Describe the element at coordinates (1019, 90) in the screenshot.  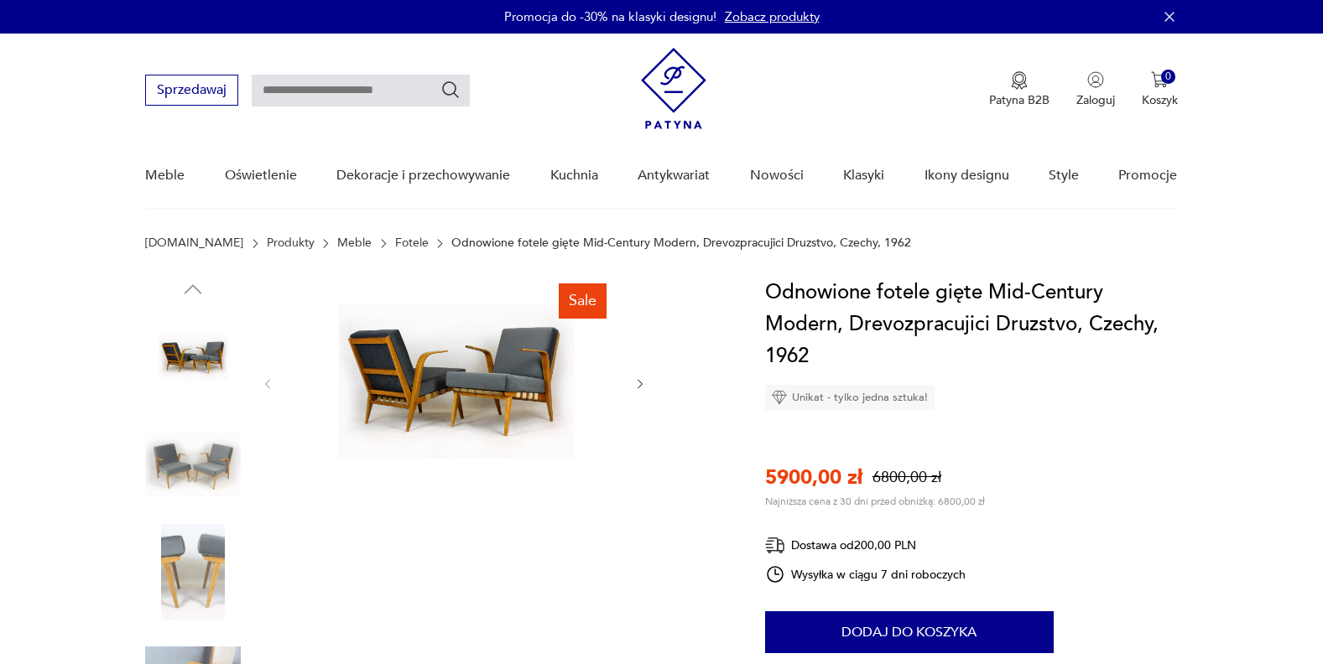
I see `a: Ikona medaluPatyna B2B` at that location.